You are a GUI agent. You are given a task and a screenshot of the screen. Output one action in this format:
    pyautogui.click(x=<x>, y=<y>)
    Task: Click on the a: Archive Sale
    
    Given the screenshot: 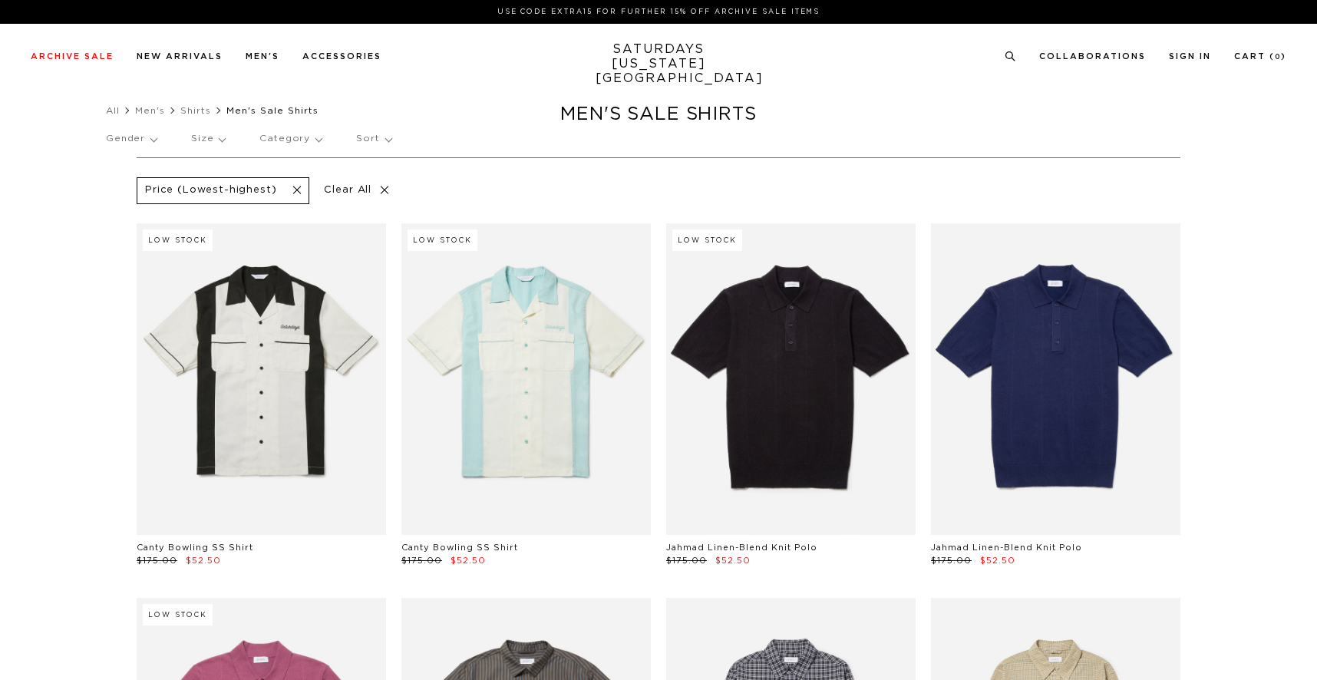 What is the action you would take?
    pyautogui.click(x=72, y=56)
    